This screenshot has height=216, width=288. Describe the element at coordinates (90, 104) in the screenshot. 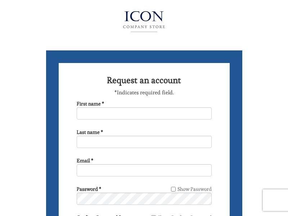

I see `label: First name *` at that location.